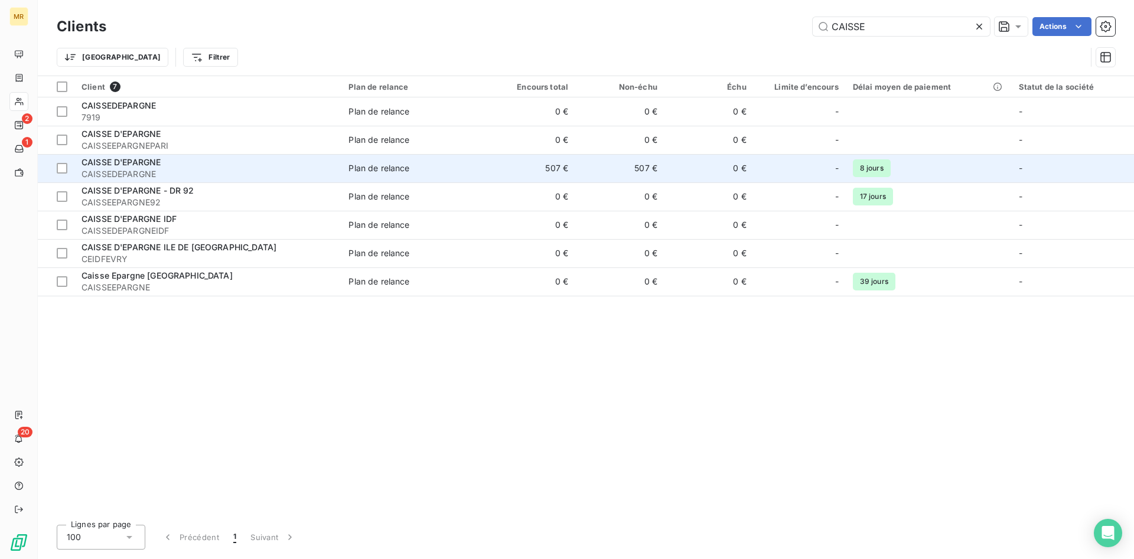 This screenshot has width=1134, height=559. What do you see at coordinates (19, 17) in the screenshot?
I see `div: MR` at bounding box center [19, 17].